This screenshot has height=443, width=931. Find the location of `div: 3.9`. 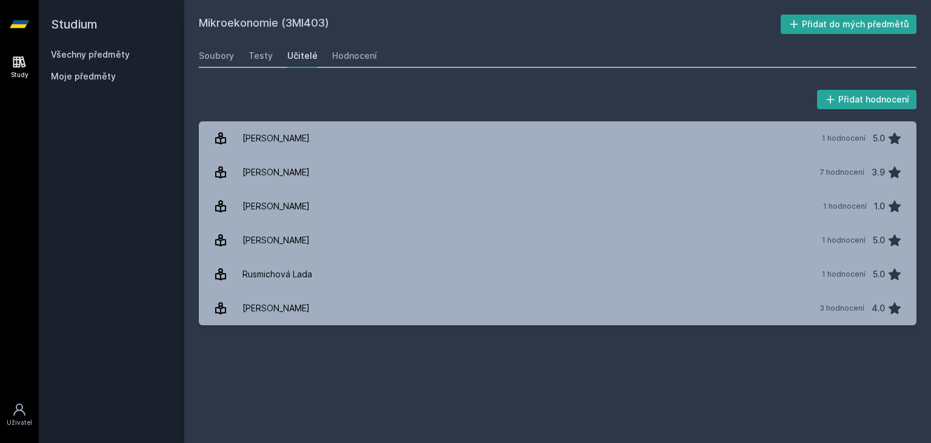

div: 3.9 is located at coordinates (878, 172).